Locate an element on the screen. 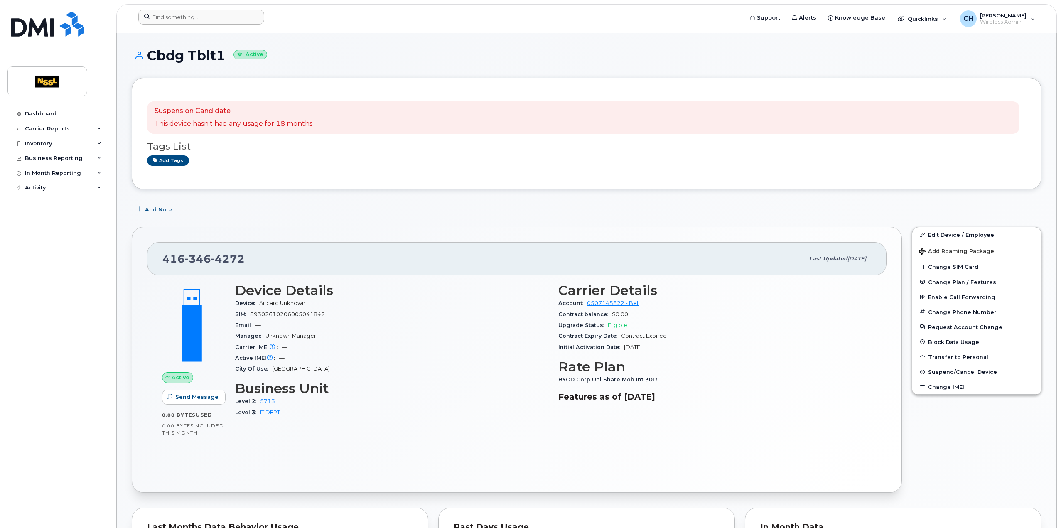 The height and width of the screenshot is (528, 1061). span: Enable Call Forwarding is located at coordinates (962, 297).